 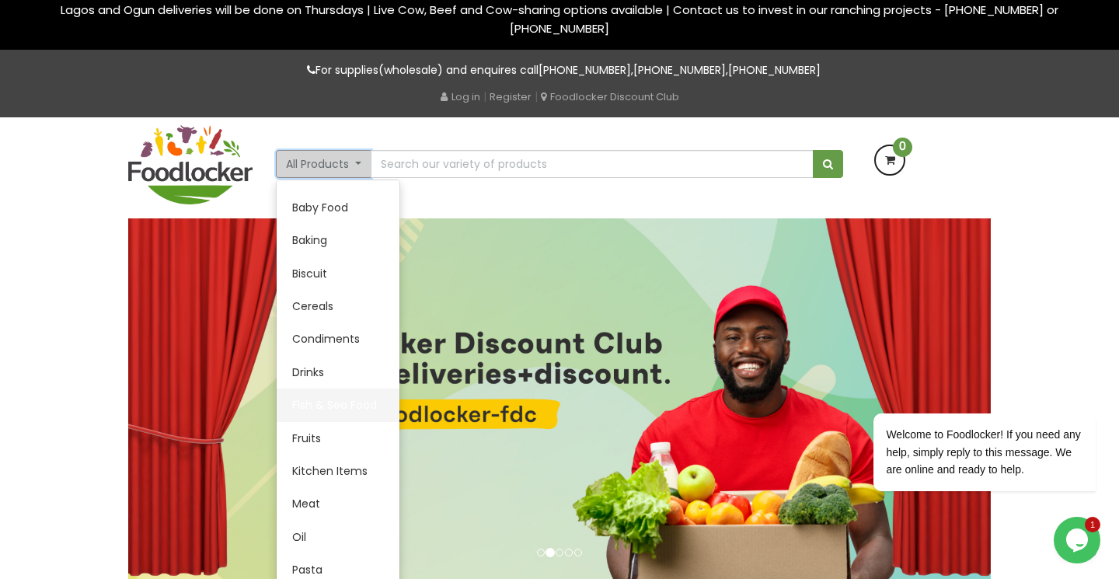 What do you see at coordinates (560, 19) in the screenshot?
I see `span: Lagos and Ogun deliveries will be done on Thursdays | Live Cow, Beef and Cow-sharing options avai...` at bounding box center [560, 19].